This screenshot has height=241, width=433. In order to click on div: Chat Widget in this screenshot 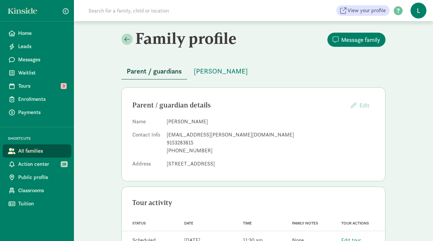, I will do `click(416, 225)`.